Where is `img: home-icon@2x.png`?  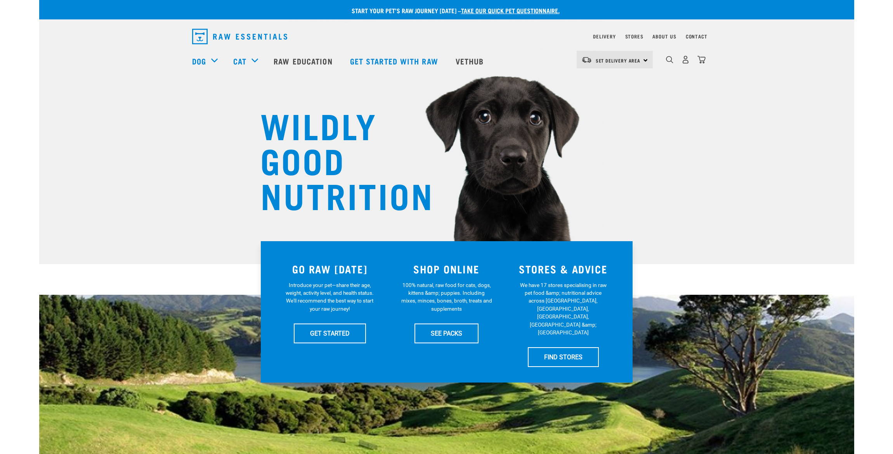 img: home-icon@2x.png is located at coordinates (702, 59).